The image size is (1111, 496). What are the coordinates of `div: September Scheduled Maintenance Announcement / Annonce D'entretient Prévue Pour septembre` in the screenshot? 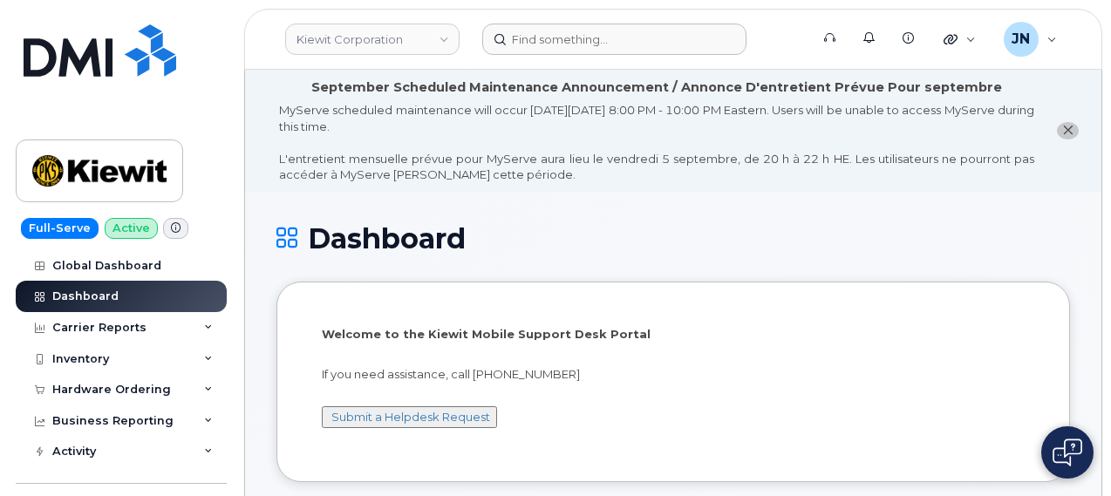 It's located at (657, 87).